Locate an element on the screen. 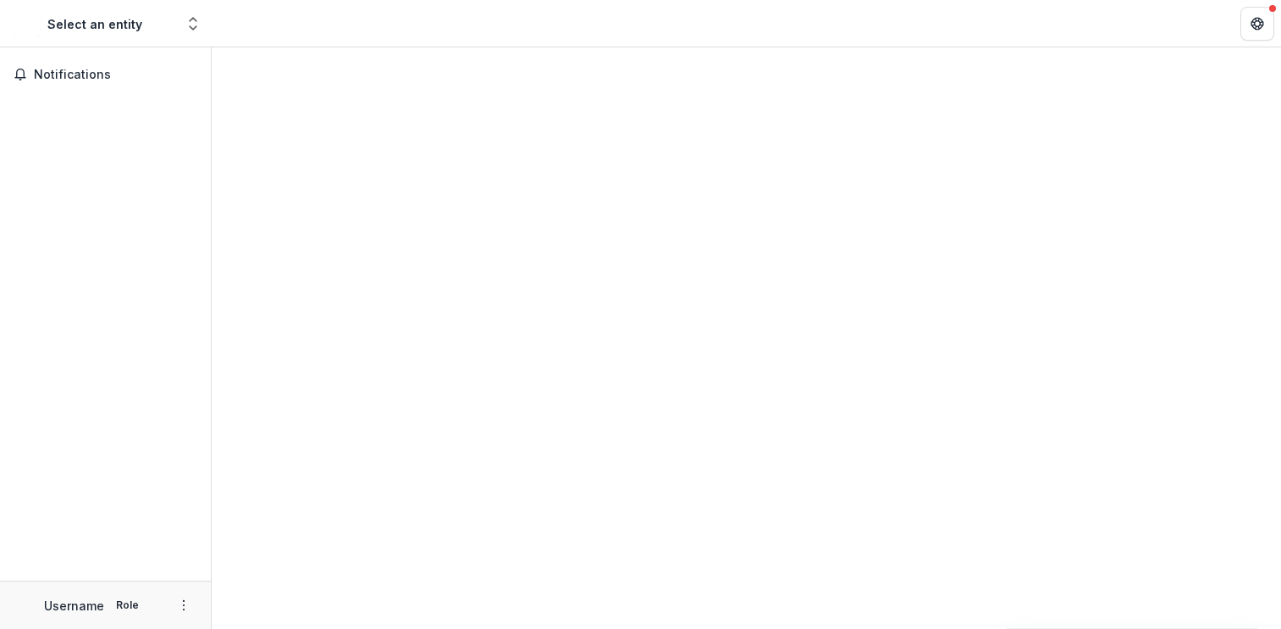  button: Notifications is located at coordinates (105, 75).